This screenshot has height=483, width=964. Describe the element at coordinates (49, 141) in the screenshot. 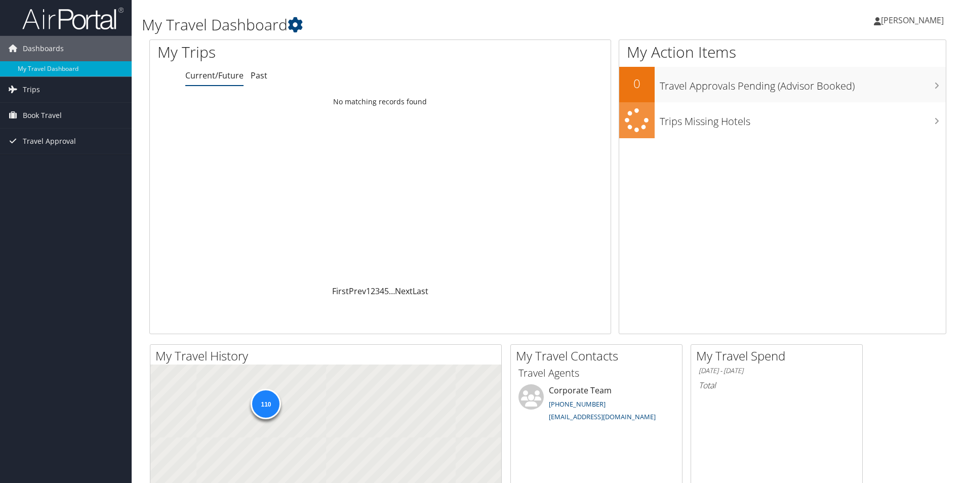

I see `span: Travel Approval` at that location.